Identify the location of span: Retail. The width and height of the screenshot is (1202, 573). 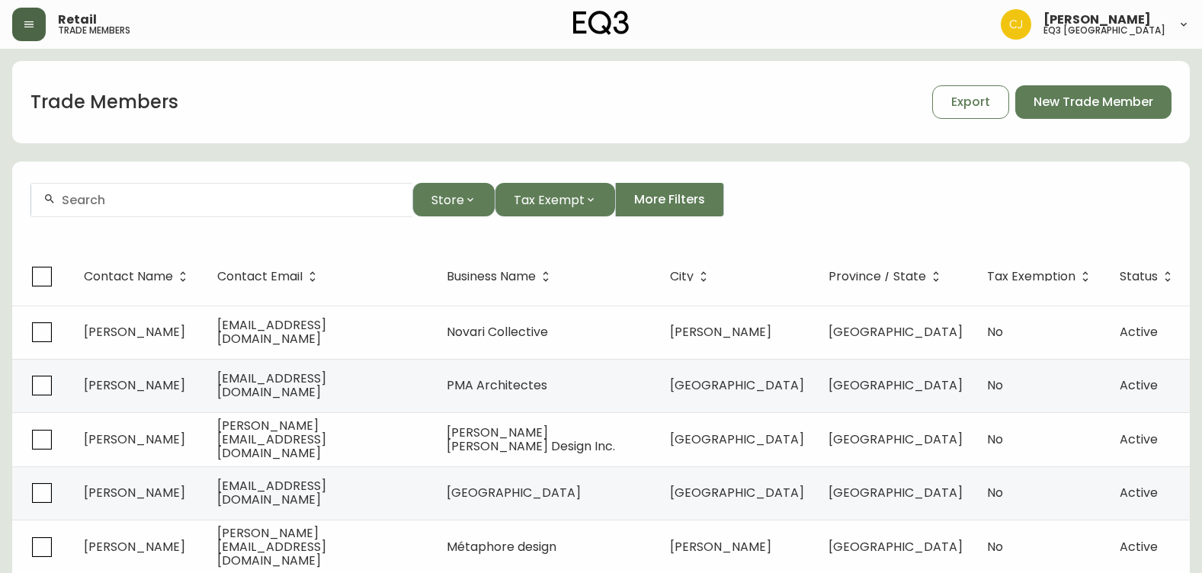
(77, 20).